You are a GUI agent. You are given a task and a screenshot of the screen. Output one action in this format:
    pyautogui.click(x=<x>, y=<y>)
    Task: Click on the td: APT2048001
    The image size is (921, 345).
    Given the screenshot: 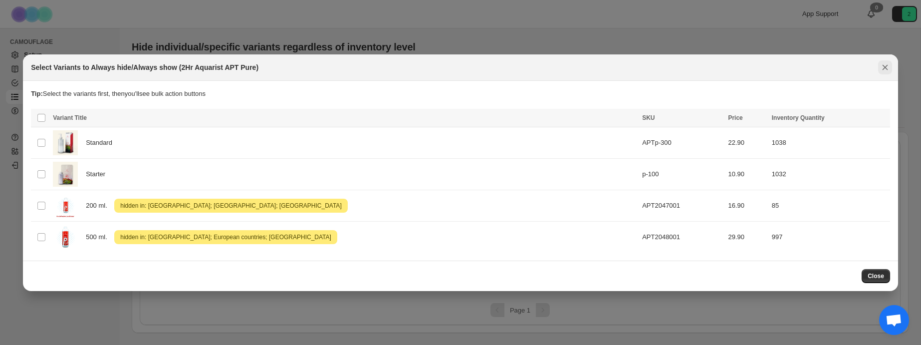 What is the action you would take?
    pyautogui.click(x=682, y=236)
    